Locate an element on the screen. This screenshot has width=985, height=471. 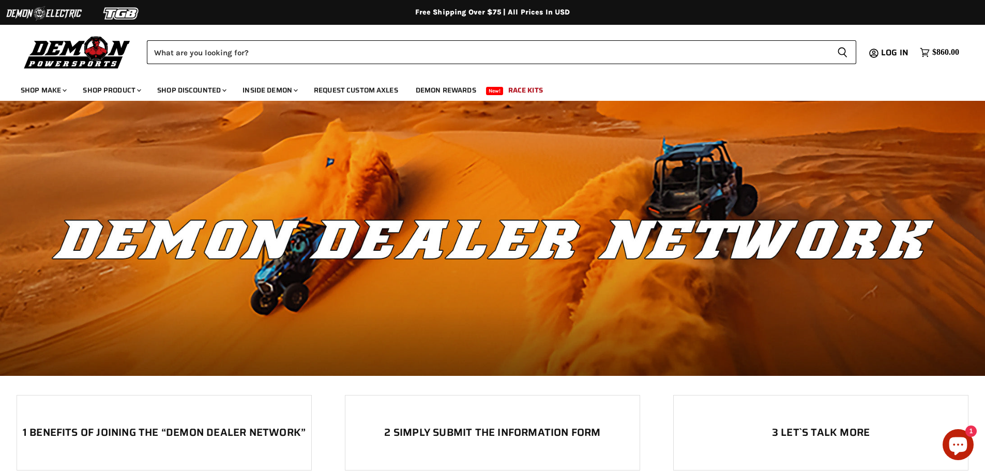
img: TGB Logo 2 is located at coordinates (122, 13).